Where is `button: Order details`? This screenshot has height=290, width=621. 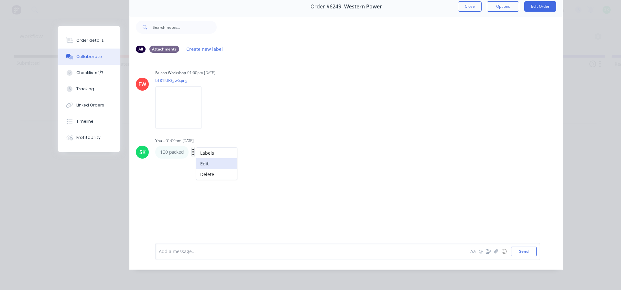
button: Order details is located at coordinates (89, 40).